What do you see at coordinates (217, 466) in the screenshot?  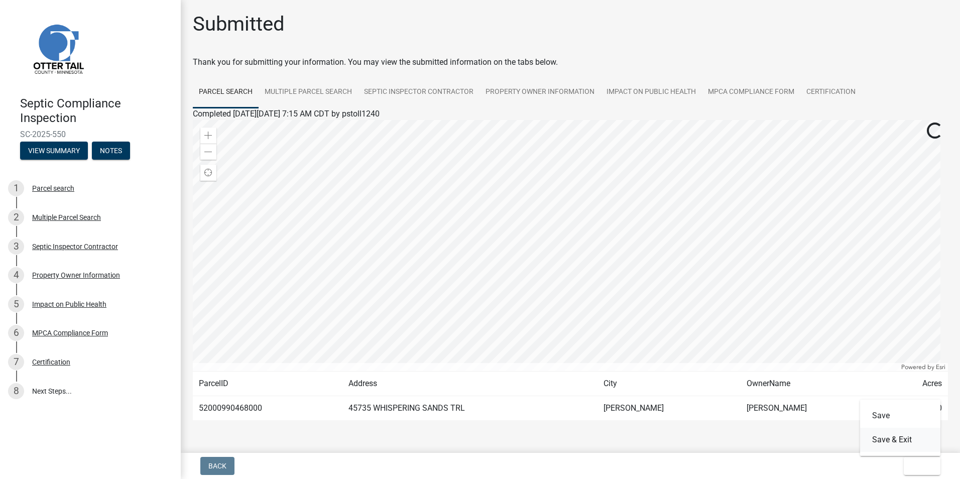 I see `button: Back` at bounding box center [217, 466].